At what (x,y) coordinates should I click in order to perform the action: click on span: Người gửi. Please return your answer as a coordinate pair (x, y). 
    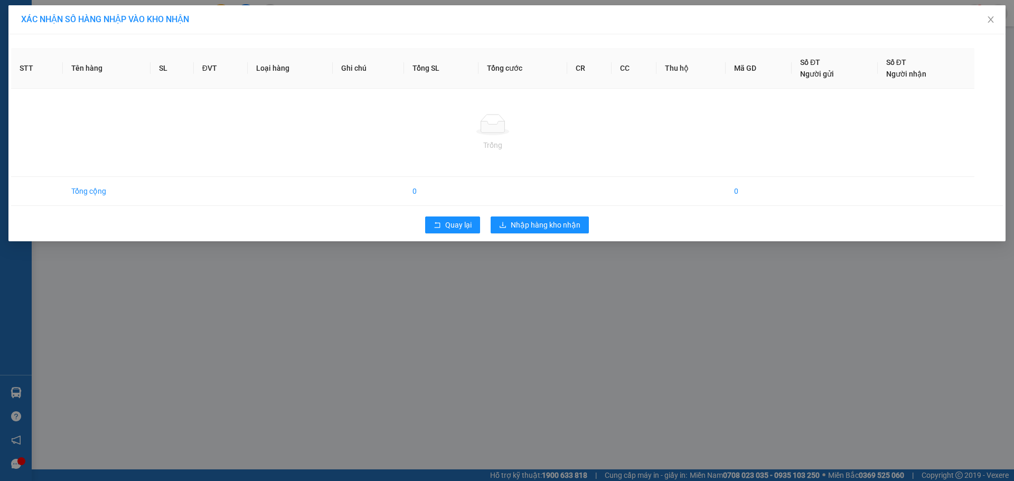
    Looking at the image, I should click on (817, 74).